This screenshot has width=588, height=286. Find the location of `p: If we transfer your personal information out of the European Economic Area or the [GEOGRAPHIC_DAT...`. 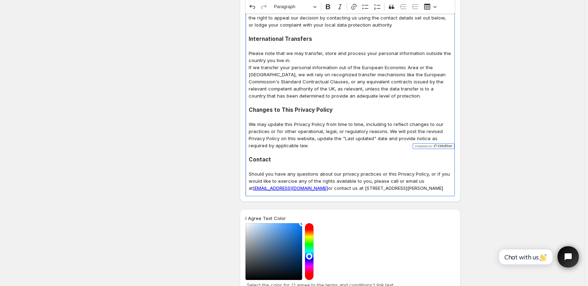

p: If we transfer your personal information out of the European Economic Area or the [GEOGRAPHIC_DAT... is located at coordinates (350, 81).